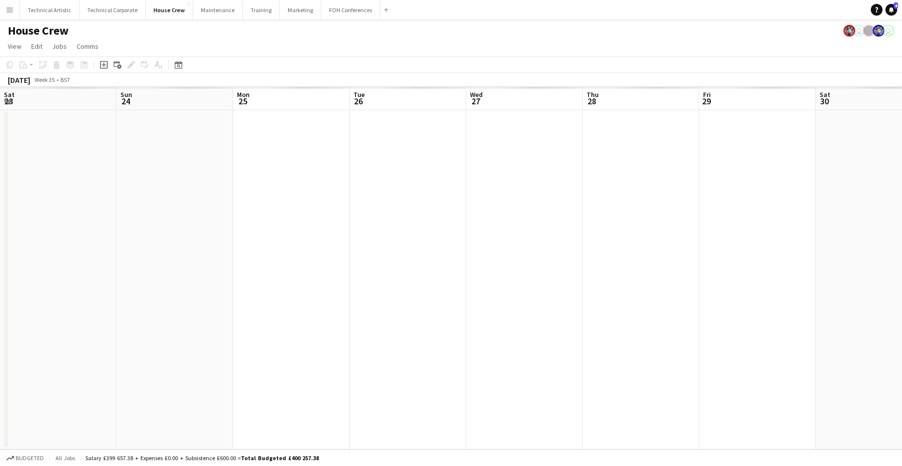 Image resolution: width=902 pixels, height=466 pixels. I want to click on span: 30, so click(824, 101).